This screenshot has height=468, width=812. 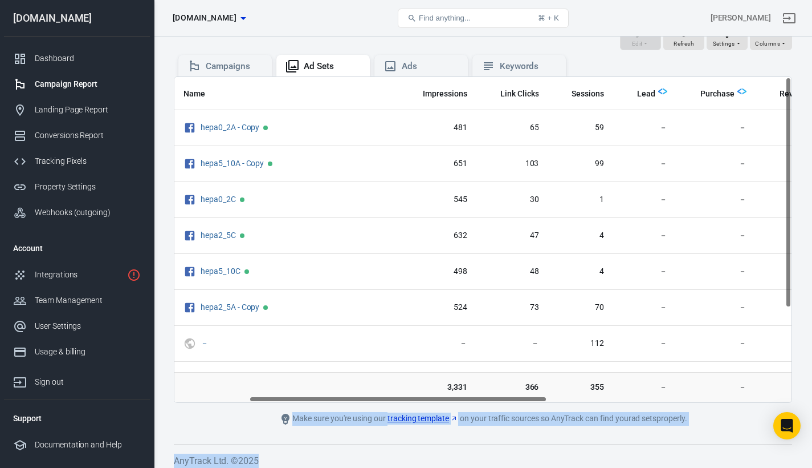 What do you see at coordinates (77, 58) in the screenshot?
I see `a: Dashboard` at bounding box center [77, 58].